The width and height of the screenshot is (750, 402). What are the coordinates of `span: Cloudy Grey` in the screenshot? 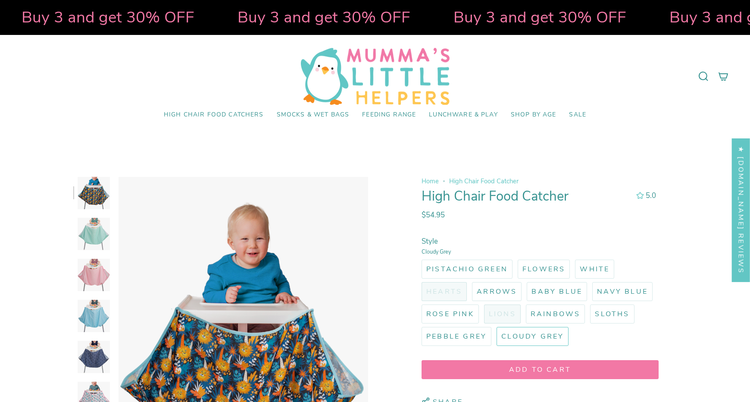 It's located at (533, 336).